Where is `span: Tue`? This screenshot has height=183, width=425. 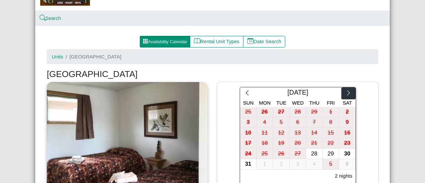
span: Tue is located at coordinates (281, 103).